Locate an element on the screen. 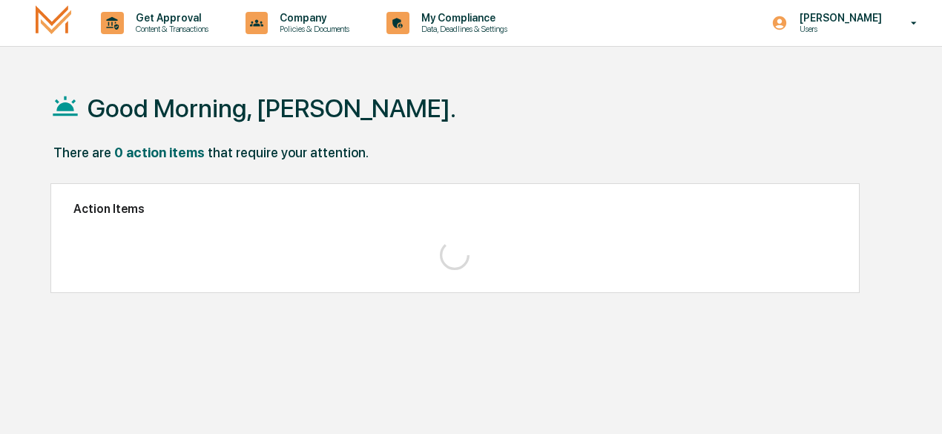  p: Get Approval is located at coordinates (170, 18).